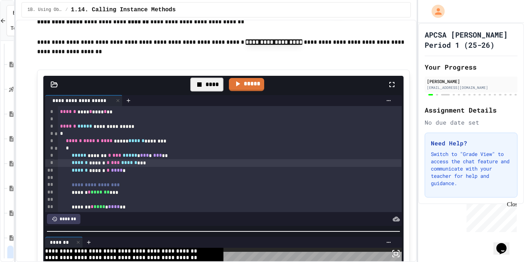 The width and height of the screenshot is (524, 262). Describe the element at coordinates (18, 20) in the screenshot. I see `span: Back to Teams` at that location.